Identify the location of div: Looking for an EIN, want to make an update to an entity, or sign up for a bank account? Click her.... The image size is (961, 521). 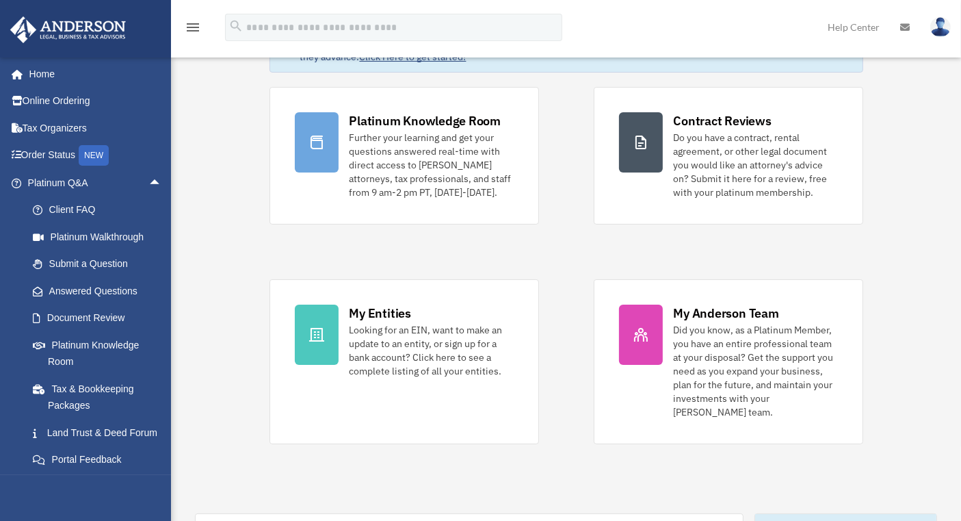
(432, 350).